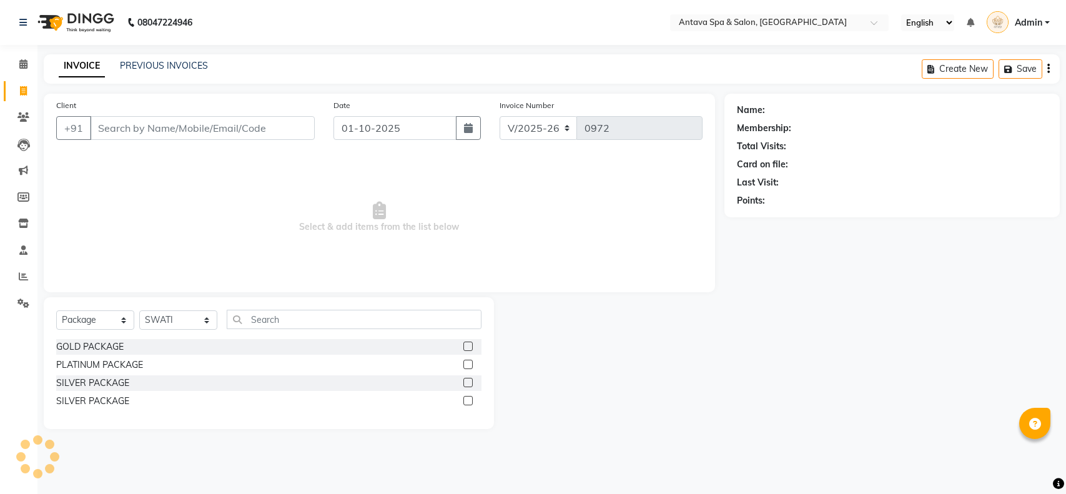 This screenshot has width=1066, height=494. Describe the element at coordinates (202, 128) in the screenshot. I see `input: Search by Name/Mobile/Email/Code` at that location.